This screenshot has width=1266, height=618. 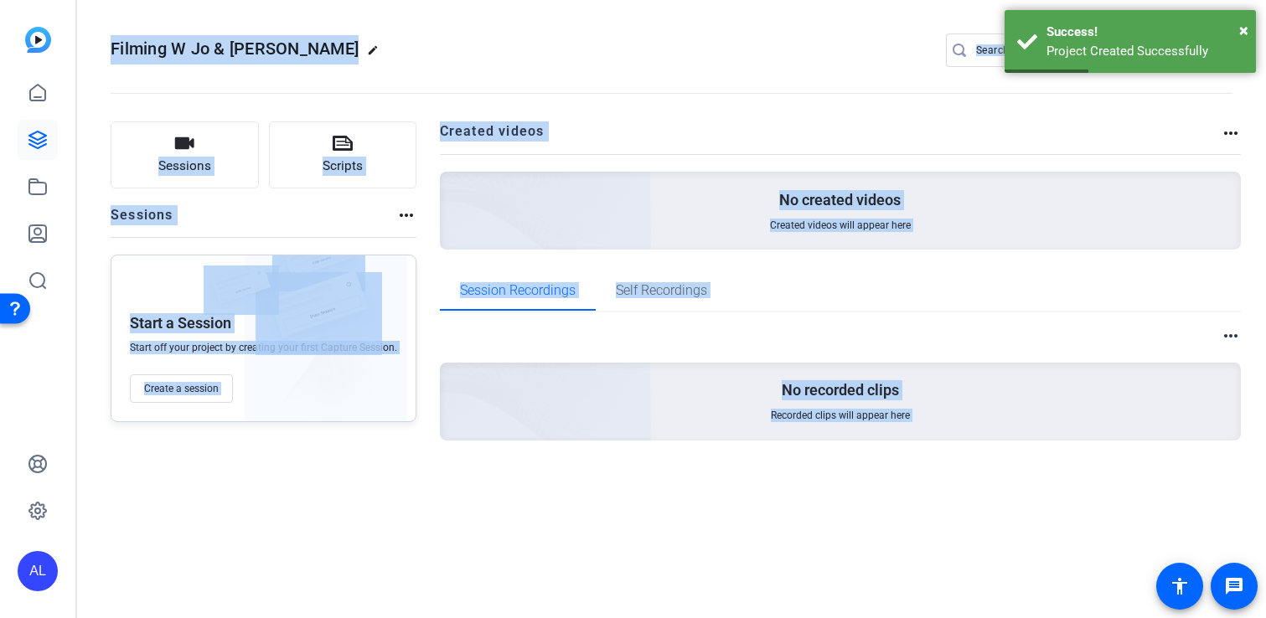 I want to click on div: Success!, so click(x=1145, y=32).